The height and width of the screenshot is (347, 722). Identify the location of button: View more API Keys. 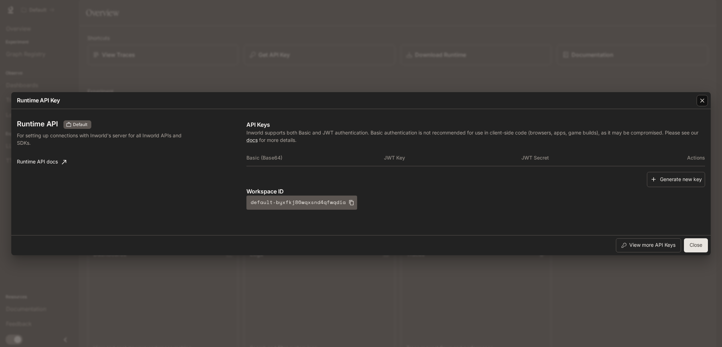
(648, 245).